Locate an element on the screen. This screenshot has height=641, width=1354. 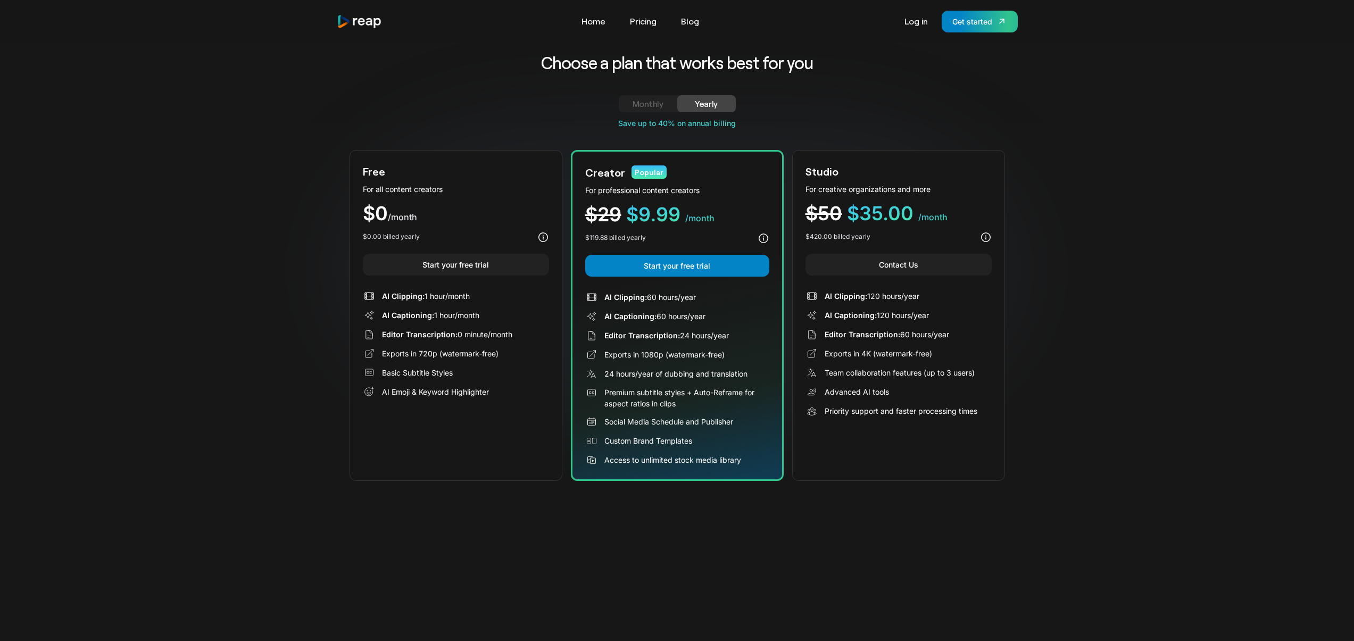
div: Get started is located at coordinates (972, 21).